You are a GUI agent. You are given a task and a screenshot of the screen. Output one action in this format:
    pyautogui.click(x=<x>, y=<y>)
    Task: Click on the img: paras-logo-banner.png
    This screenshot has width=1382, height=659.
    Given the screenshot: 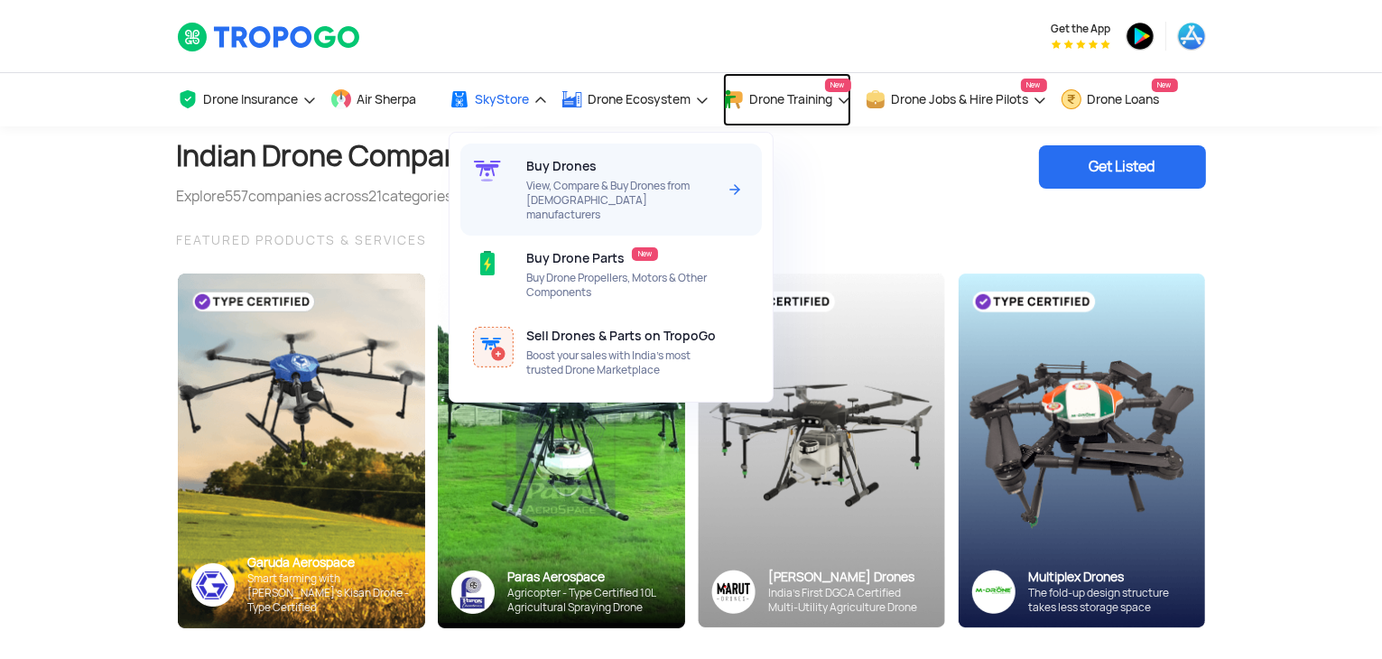 What is the action you would take?
    pyautogui.click(x=473, y=592)
    